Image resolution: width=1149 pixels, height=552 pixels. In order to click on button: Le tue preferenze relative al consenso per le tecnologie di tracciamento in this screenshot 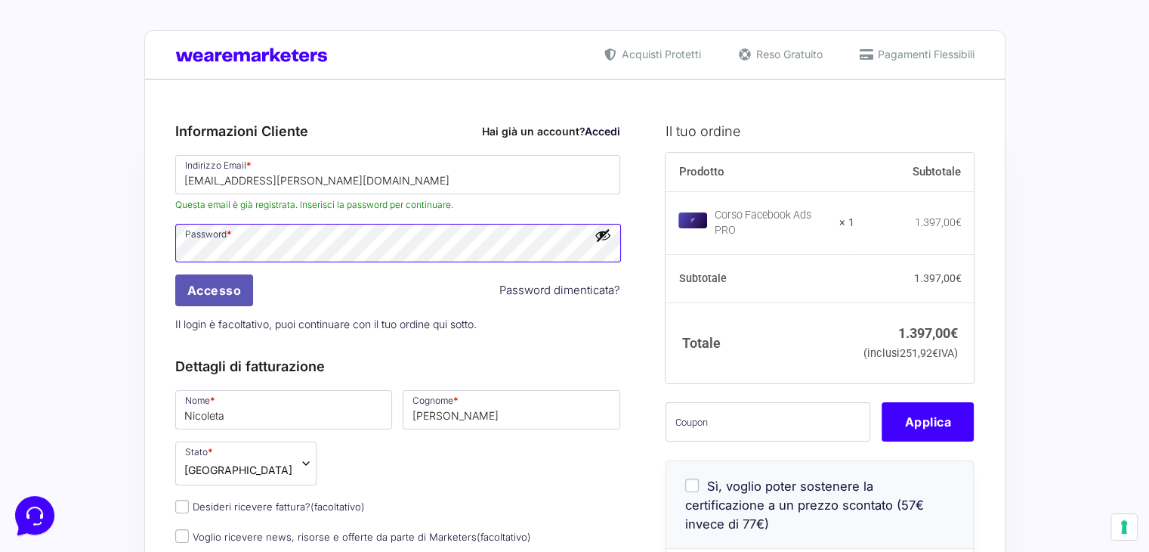, I will do `click(1125, 527)`.